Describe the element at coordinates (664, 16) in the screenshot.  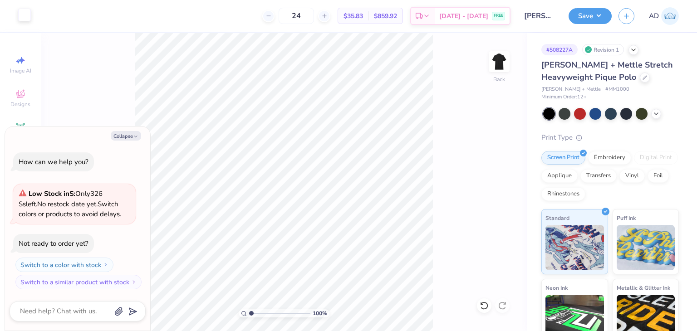
I see `a: AD` at that location.